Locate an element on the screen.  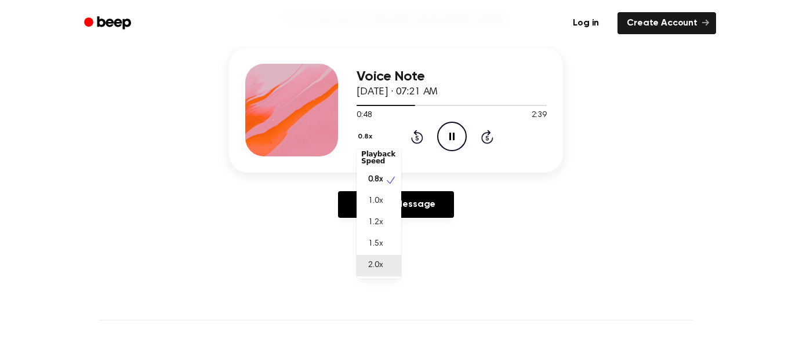
span: 1.5x is located at coordinates (375, 244).